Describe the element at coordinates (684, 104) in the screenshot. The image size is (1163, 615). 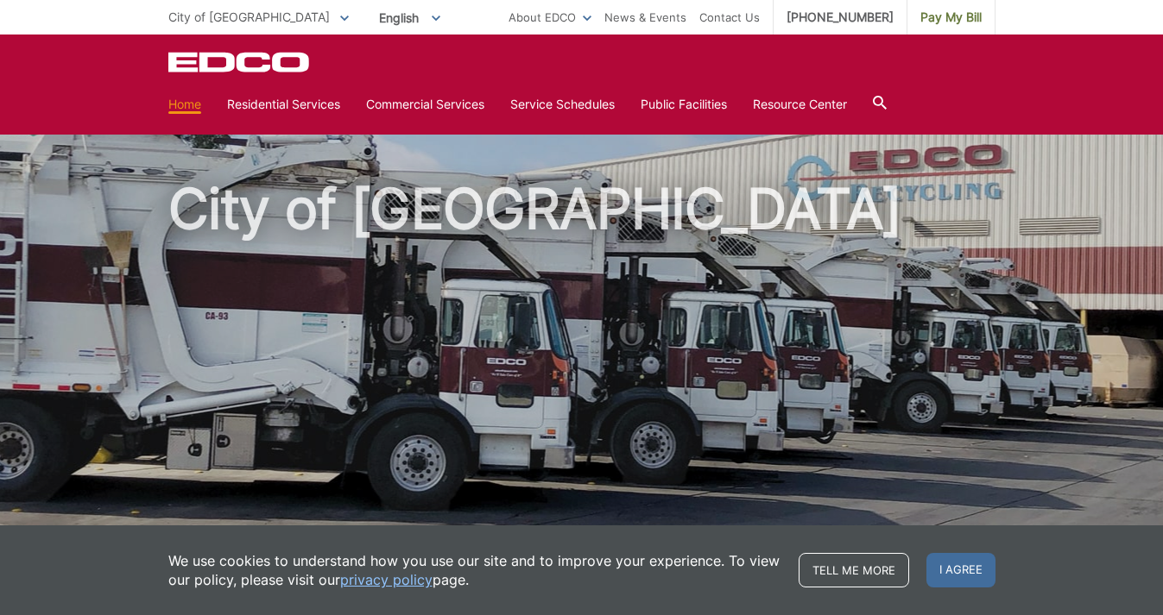
I see `a: Public Facilities` at that location.